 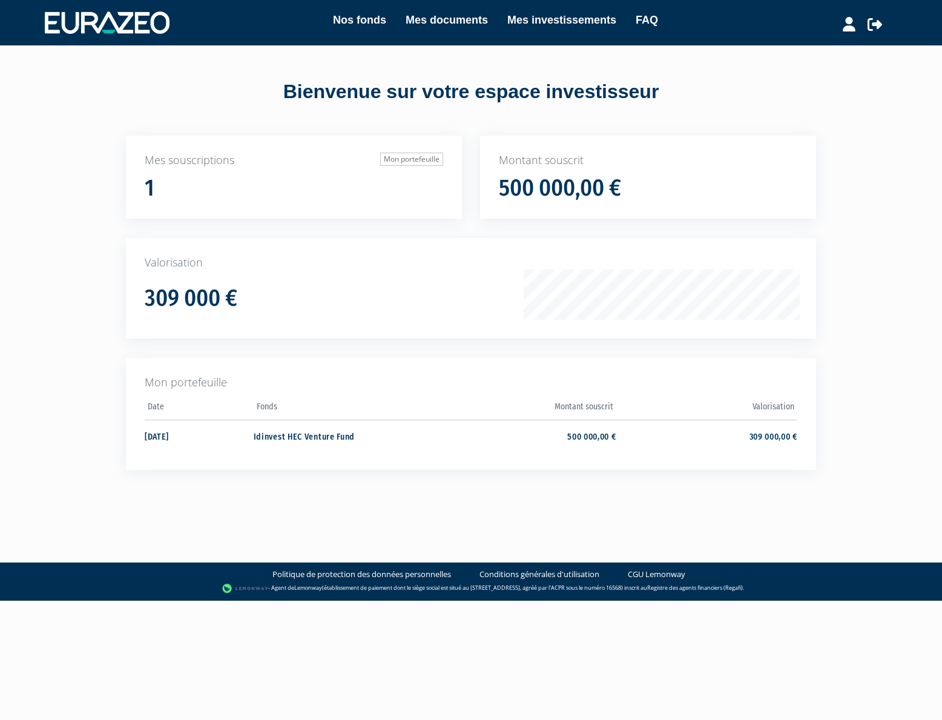 I want to click on h1: 309 000 €, so click(x=191, y=298).